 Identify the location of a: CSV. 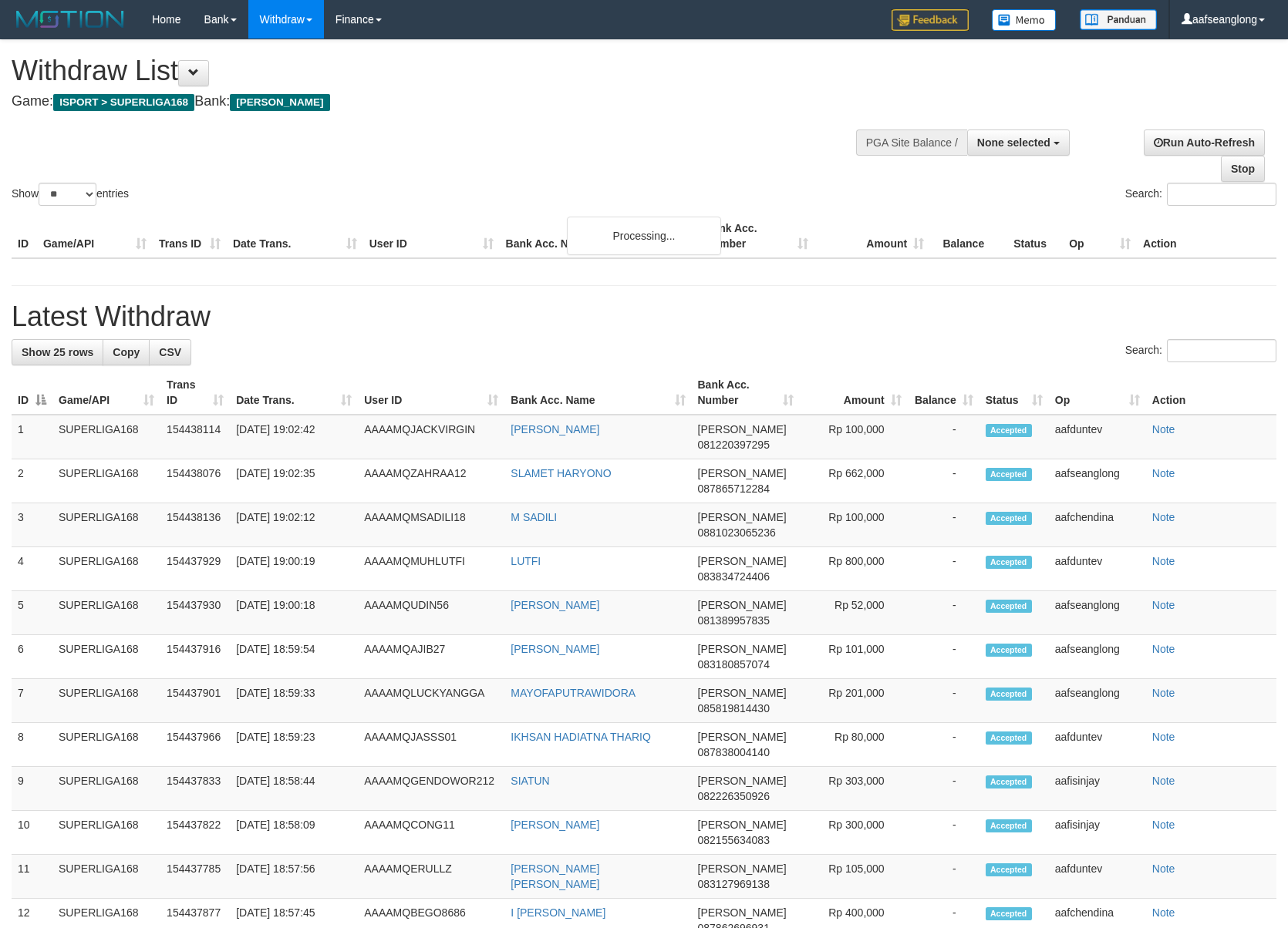
(170, 353).